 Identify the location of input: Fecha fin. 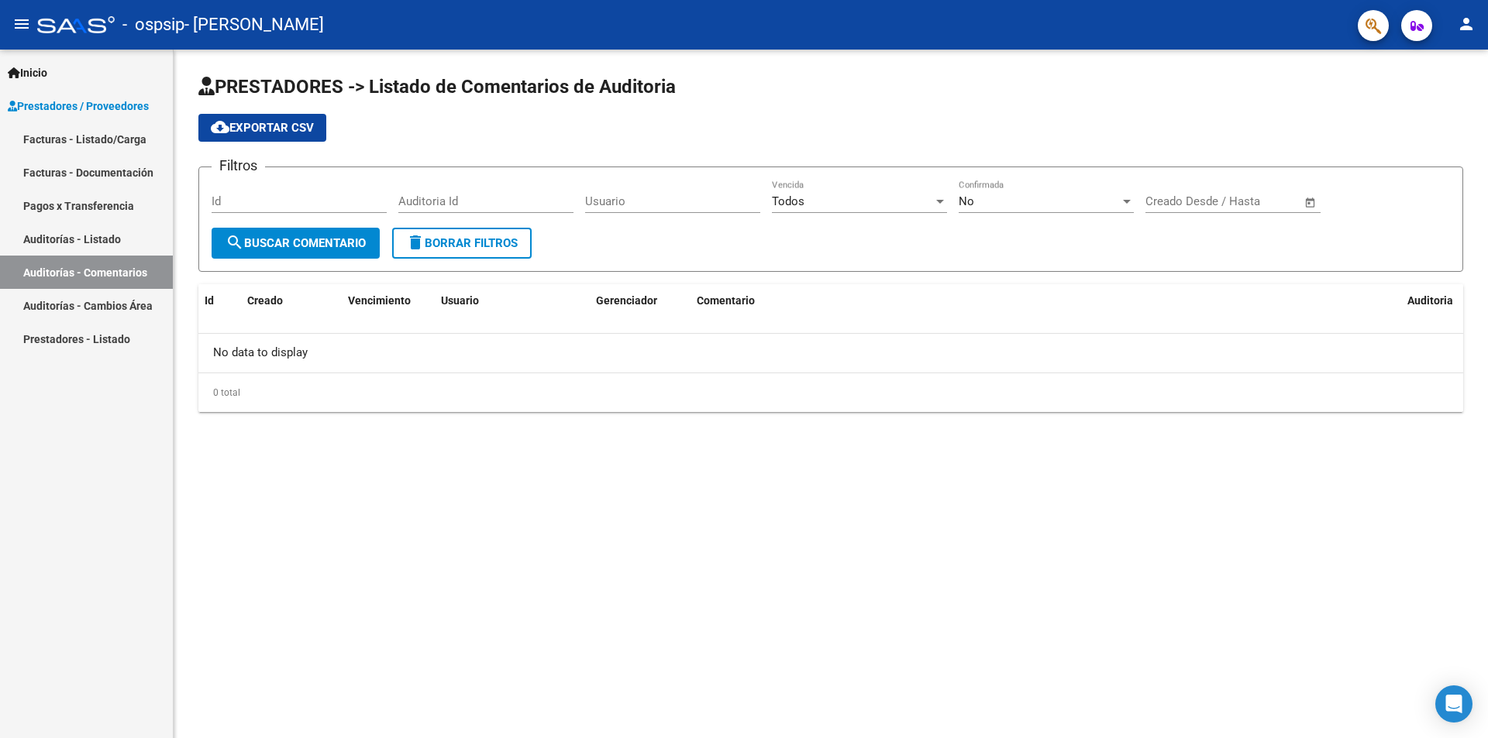
(1259, 201).